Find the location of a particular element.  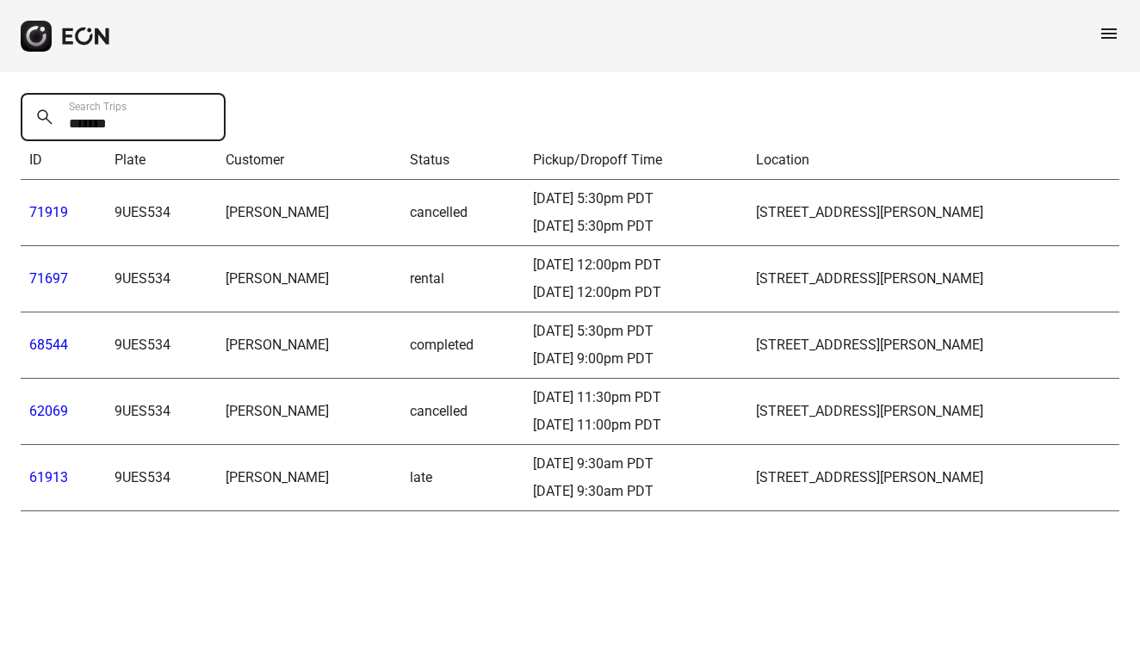

span: menu is located at coordinates (1109, 34).